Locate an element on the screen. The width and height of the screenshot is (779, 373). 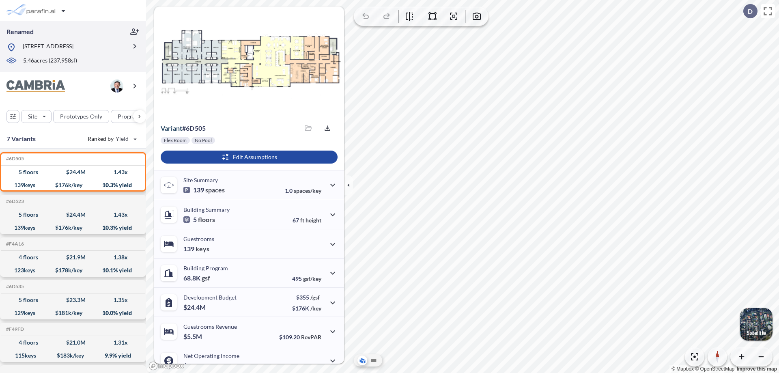
span: gsf/key is located at coordinates (312, 278).